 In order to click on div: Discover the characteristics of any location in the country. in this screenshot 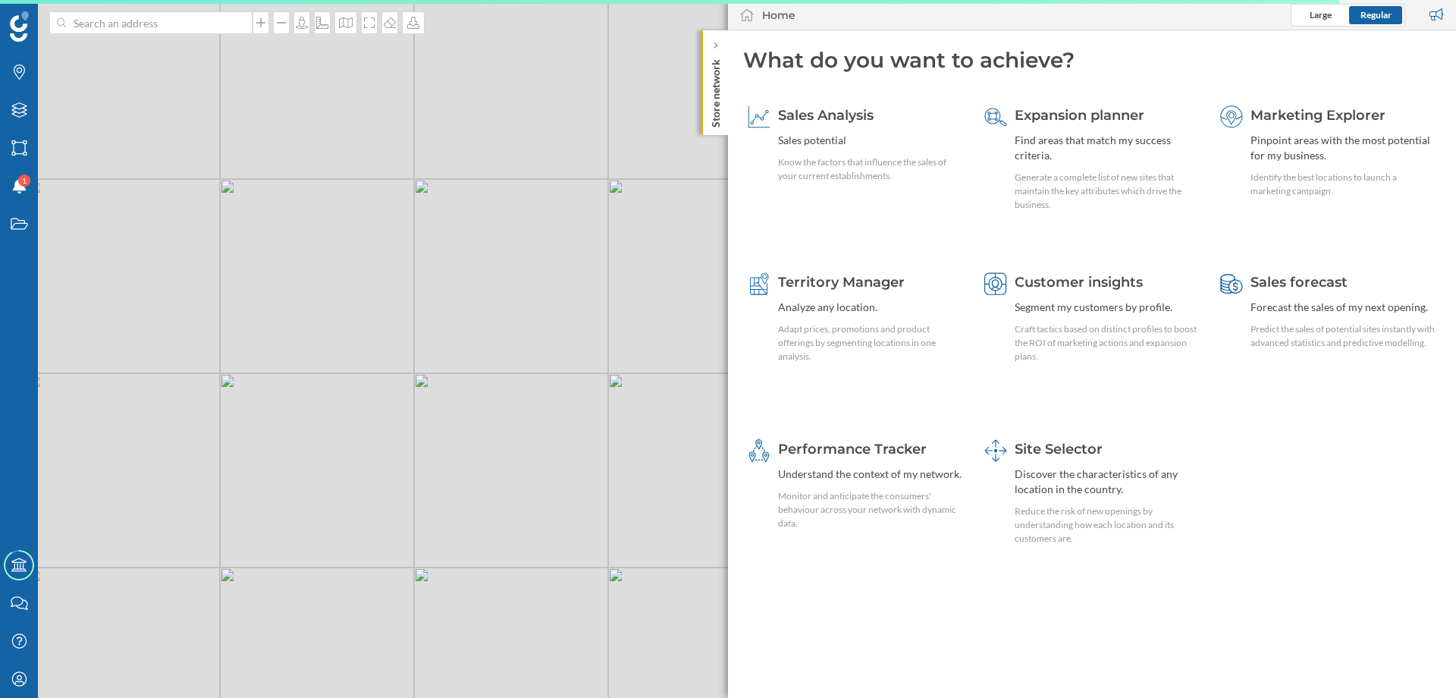, I will do `click(1107, 481)`.